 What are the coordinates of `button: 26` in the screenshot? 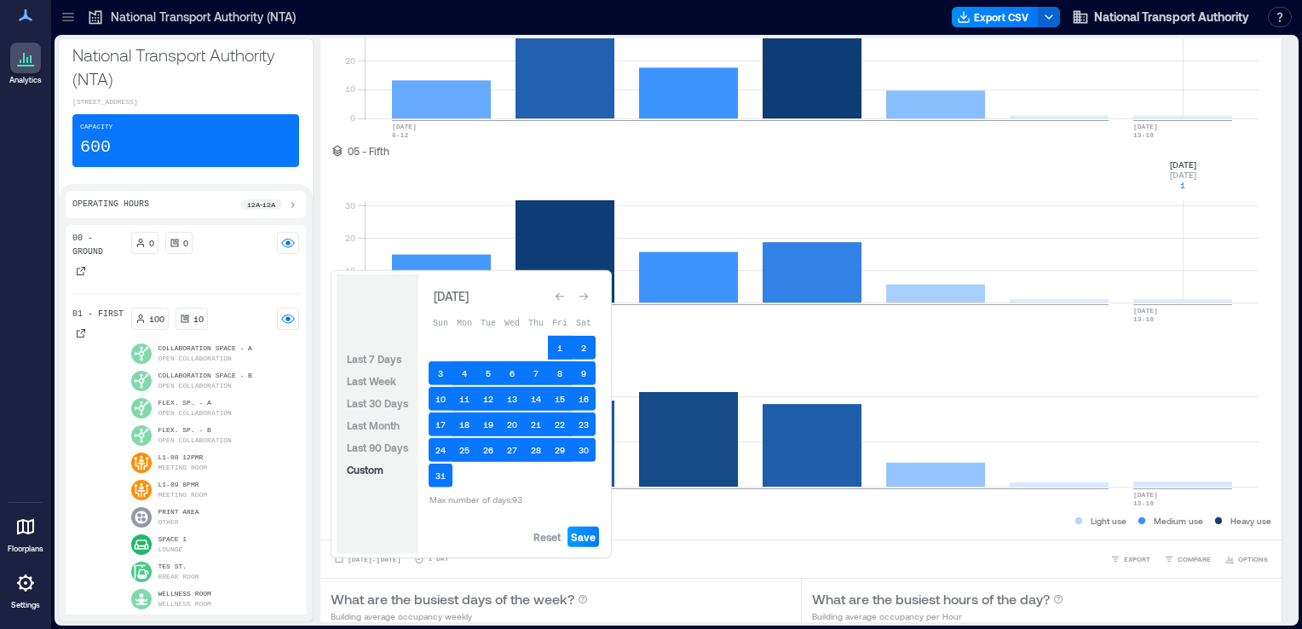 It's located at (488, 450).